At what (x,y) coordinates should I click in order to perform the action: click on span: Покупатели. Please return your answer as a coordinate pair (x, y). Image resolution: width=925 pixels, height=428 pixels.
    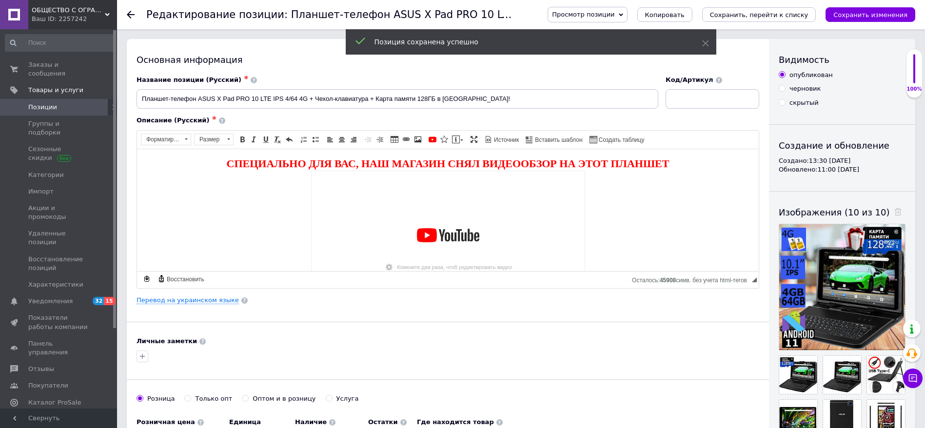
    Looking at the image, I should click on (48, 386).